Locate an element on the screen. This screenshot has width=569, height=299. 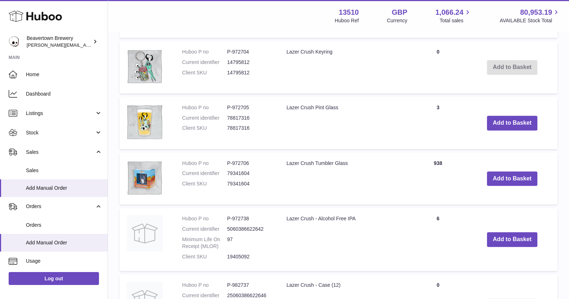
dd: P-972738 is located at coordinates (249, 219).